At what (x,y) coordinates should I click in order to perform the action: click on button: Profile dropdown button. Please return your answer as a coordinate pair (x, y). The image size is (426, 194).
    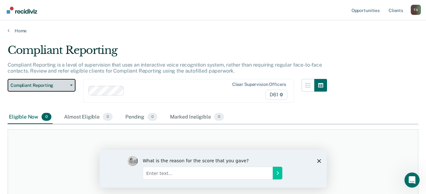
    Looking at the image, I should click on (416, 10).